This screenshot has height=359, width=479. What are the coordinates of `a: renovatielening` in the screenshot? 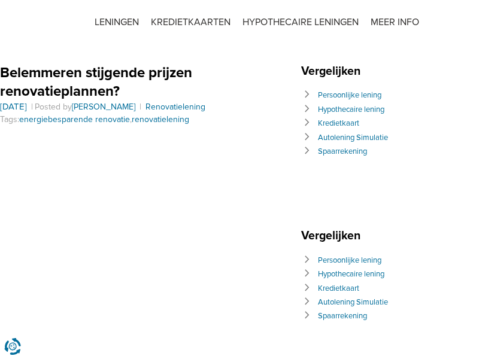 It's located at (160, 119).